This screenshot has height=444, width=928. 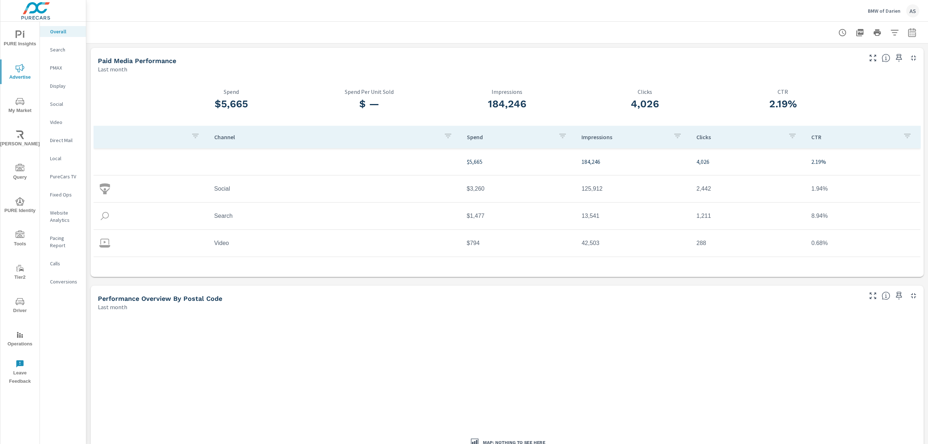 I want to click on td: 3.71%, so click(x=863, y=271).